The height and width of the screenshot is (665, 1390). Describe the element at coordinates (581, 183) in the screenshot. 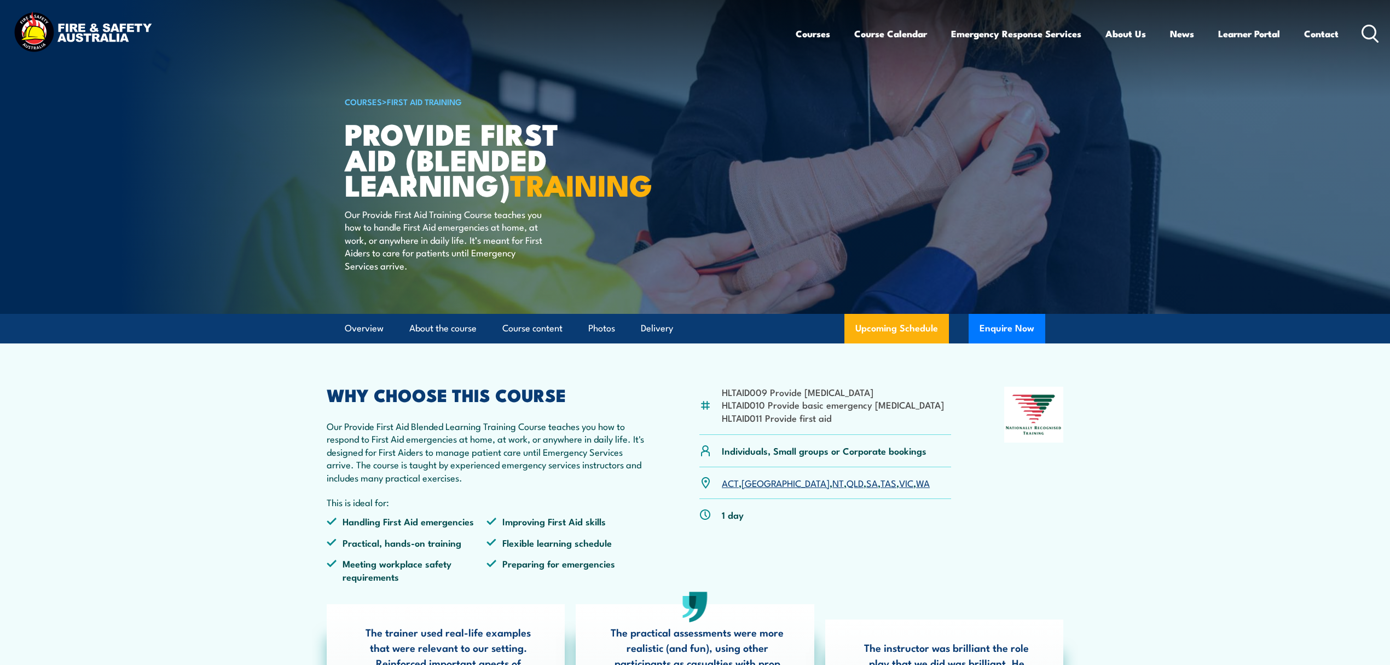

I see `strong: TRAINING` at that location.